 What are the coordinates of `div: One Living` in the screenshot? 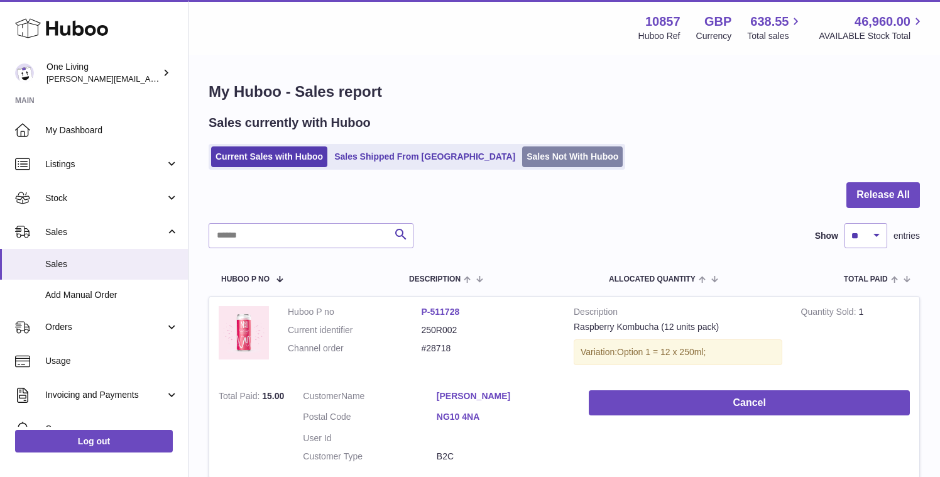 It's located at (103, 73).